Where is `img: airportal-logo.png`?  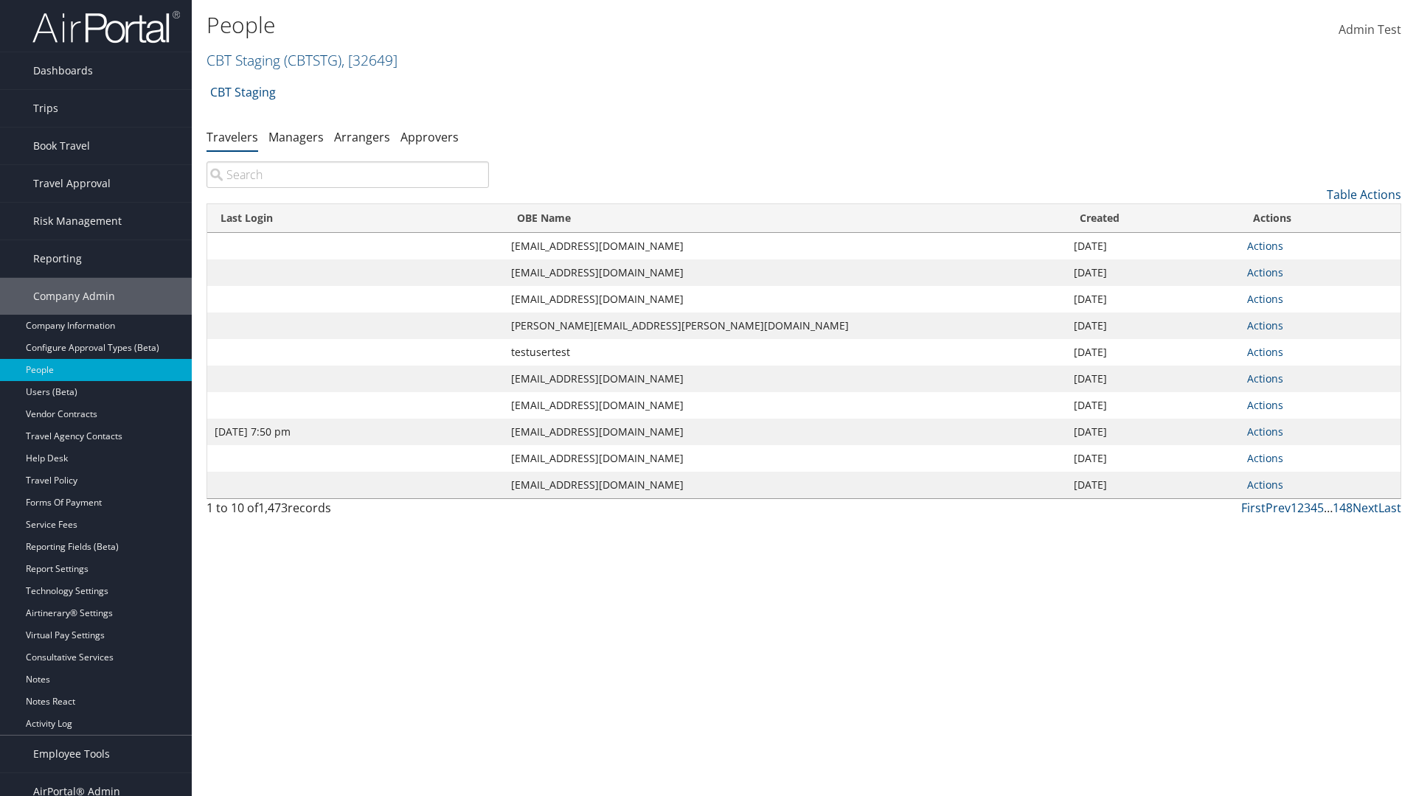
img: airportal-logo.png is located at coordinates (106, 27).